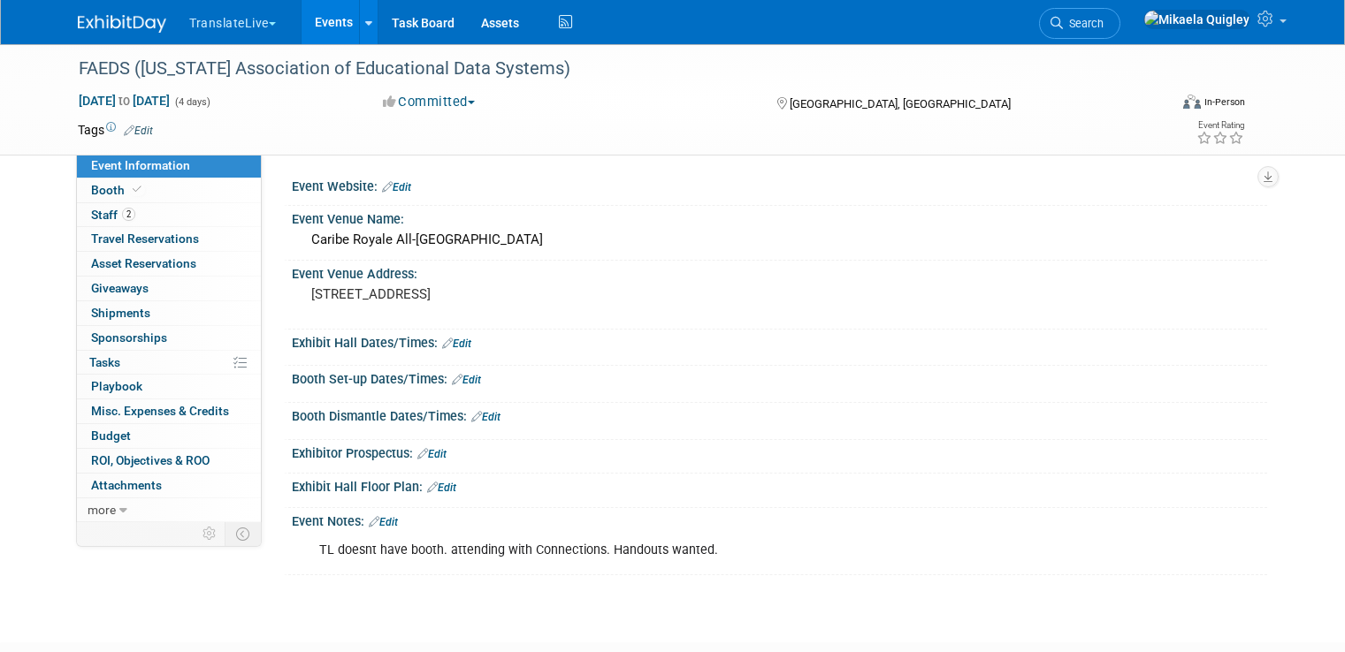 Image resolution: width=1345 pixels, height=652 pixels. What do you see at coordinates (169, 288) in the screenshot?
I see `a: Giveaways` at bounding box center [169, 288].